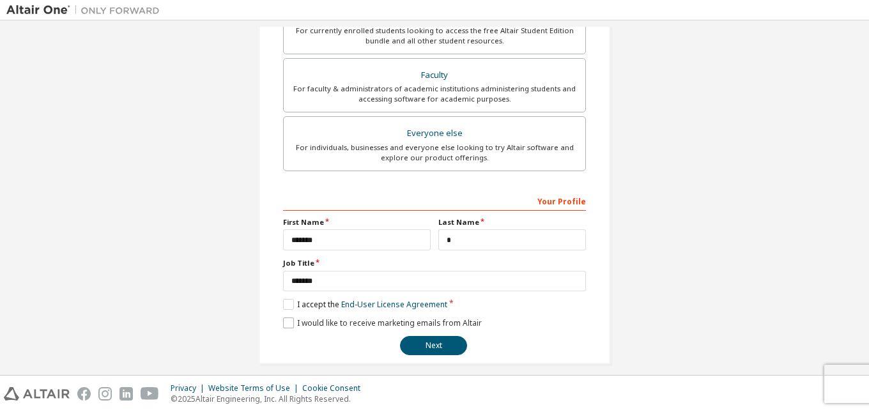 This screenshot has height=412, width=869. I want to click on button: Next, so click(433, 346).